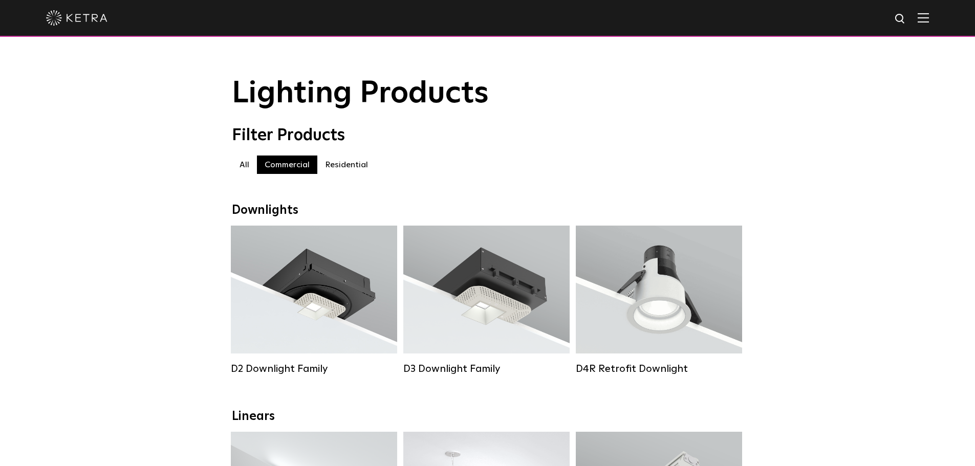 The width and height of the screenshot is (975, 466). I want to click on label: Residential, so click(346, 165).